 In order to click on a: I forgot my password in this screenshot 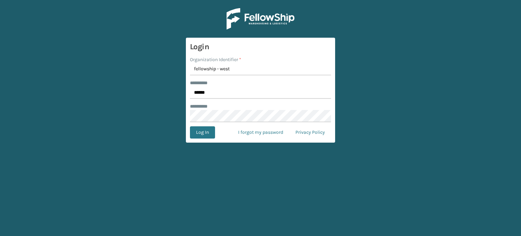, I will do `click(260, 132)`.